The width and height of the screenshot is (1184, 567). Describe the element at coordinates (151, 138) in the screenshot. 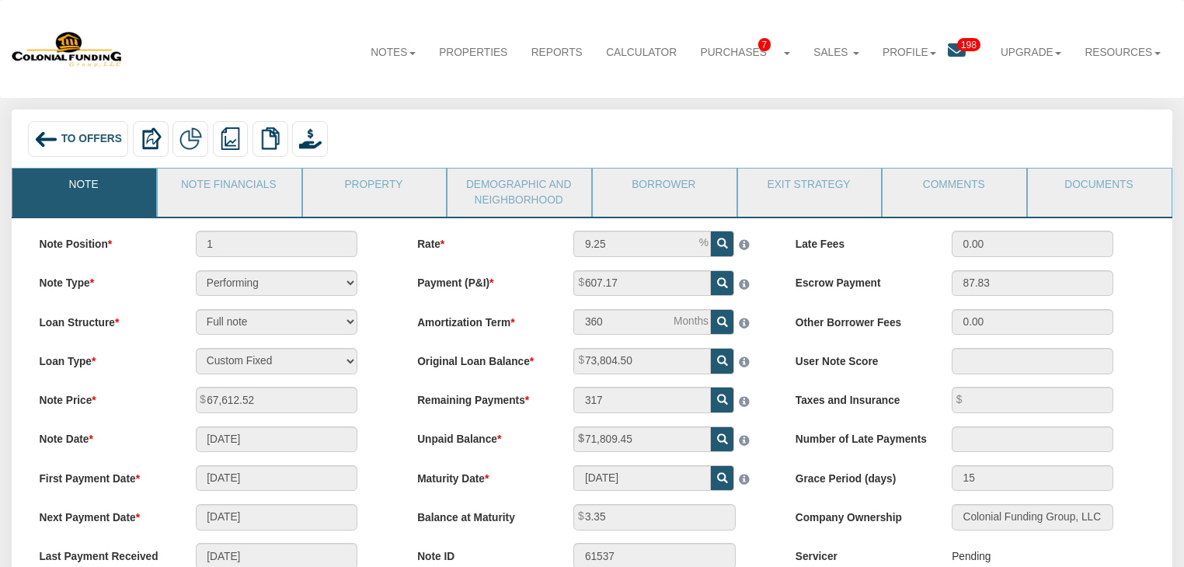

I see `img: export.svg` at that location.